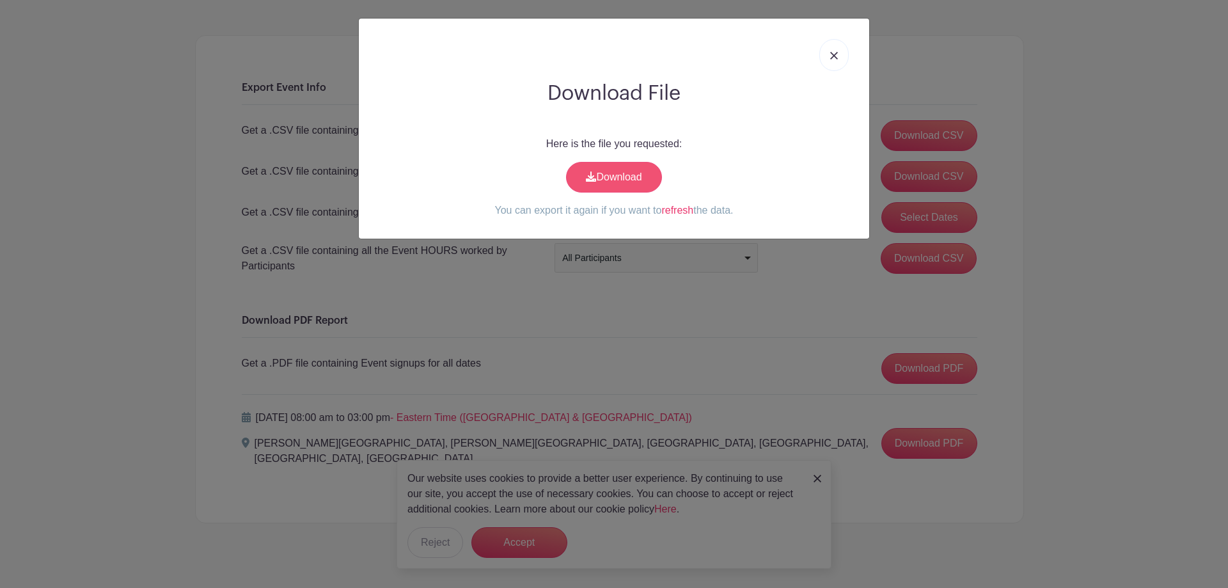  What do you see at coordinates (614, 177) in the screenshot?
I see `a: Download` at bounding box center [614, 177].